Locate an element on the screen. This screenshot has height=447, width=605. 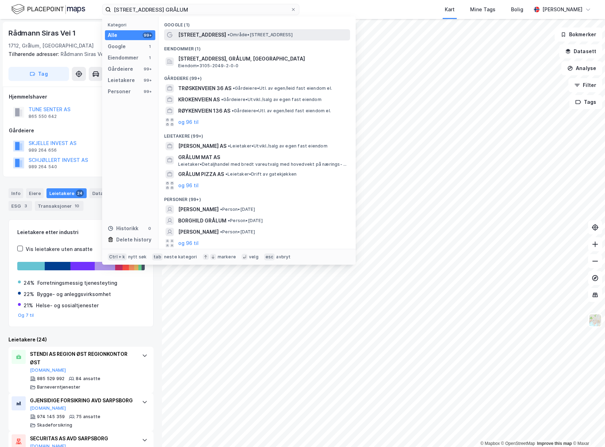
div: Vis leietakere uten ansatte is located at coordinates (59, 249).